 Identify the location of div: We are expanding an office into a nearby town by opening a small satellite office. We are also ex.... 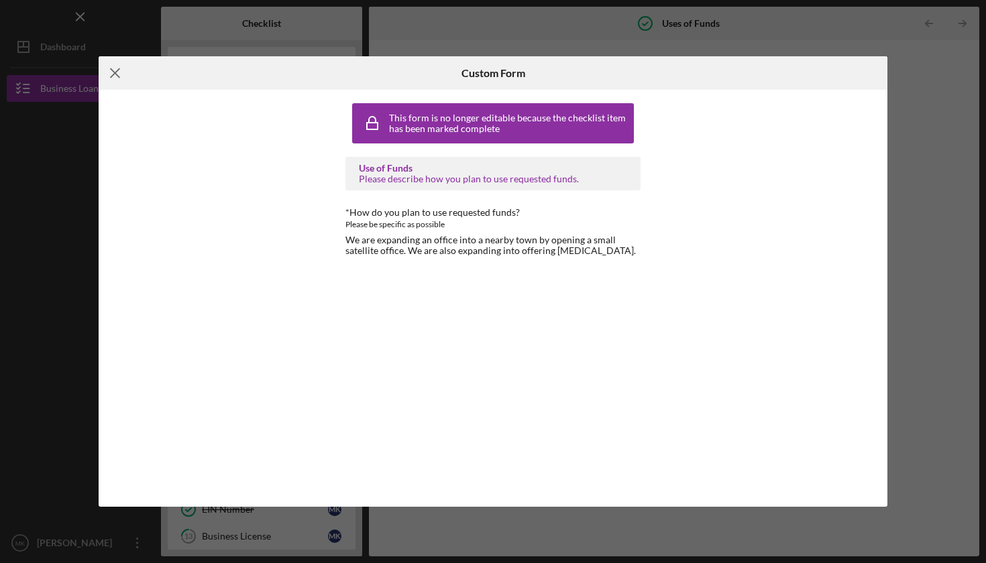
(493, 245).